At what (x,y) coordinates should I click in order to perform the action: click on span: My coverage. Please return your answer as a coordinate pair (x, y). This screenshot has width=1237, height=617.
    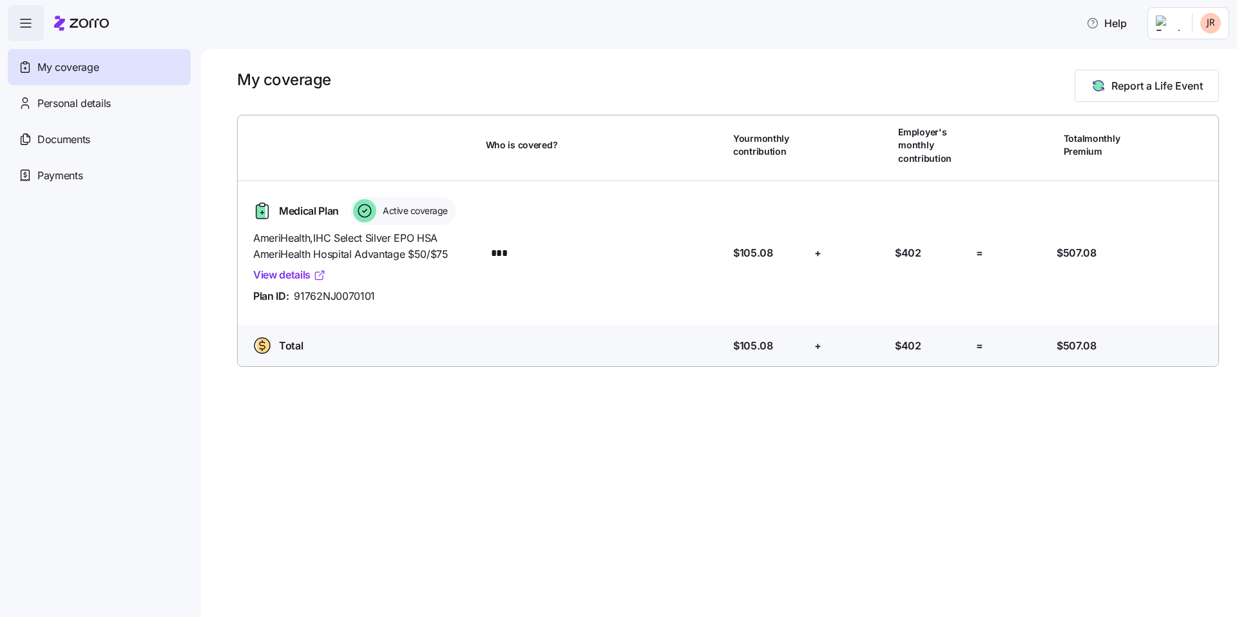
    Looking at the image, I should click on (68, 67).